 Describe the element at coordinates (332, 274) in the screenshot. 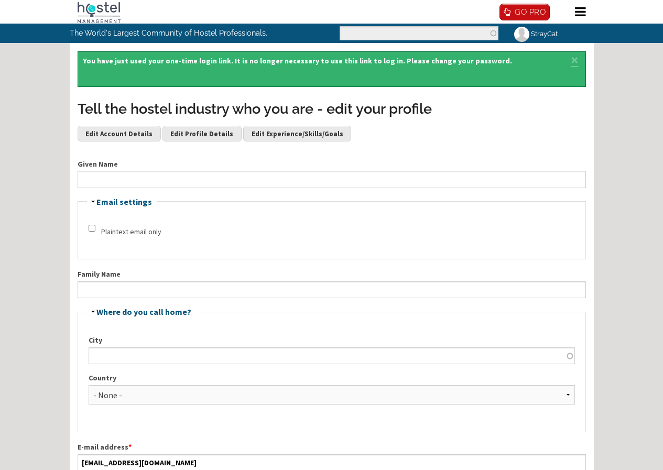

I see `label: Family Name` at that location.